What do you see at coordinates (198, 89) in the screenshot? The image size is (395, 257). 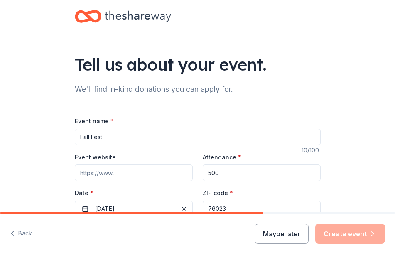 I see `div: We'll find in-kind donations you can apply for.` at bounding box center [198, 89].